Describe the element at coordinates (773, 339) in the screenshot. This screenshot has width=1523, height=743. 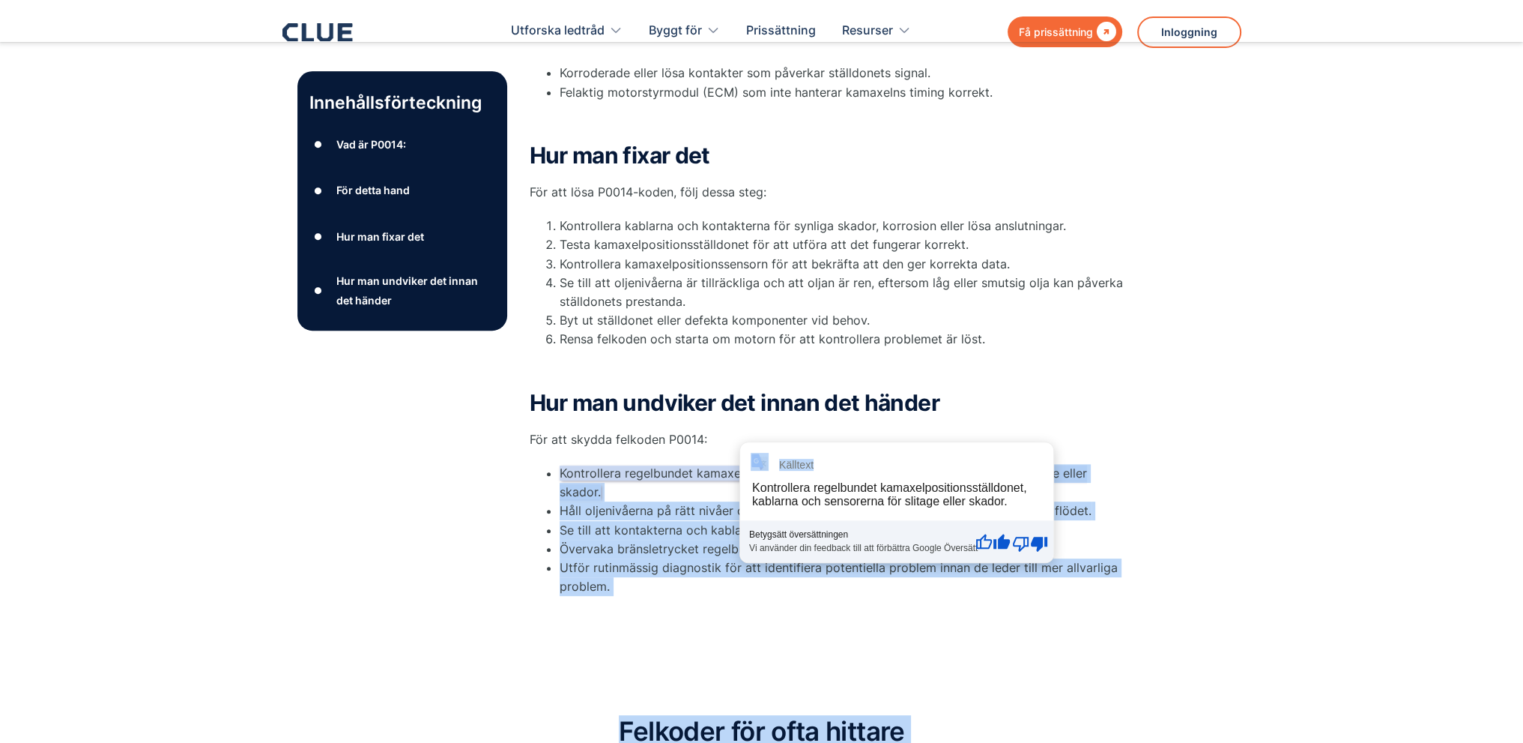
I see `font: Rensa felkoden och starta om motorn för att kontrollera problemet är löst.` at that location.